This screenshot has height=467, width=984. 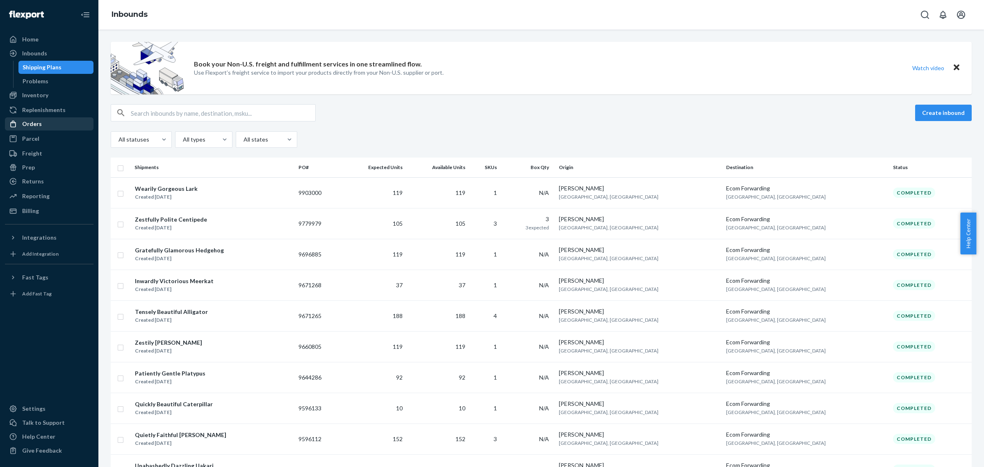 I want to click on a: Freight, so click(x=49, y=153).